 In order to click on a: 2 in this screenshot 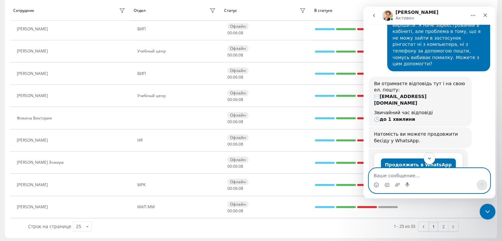, I will do `click(443, 227)`.